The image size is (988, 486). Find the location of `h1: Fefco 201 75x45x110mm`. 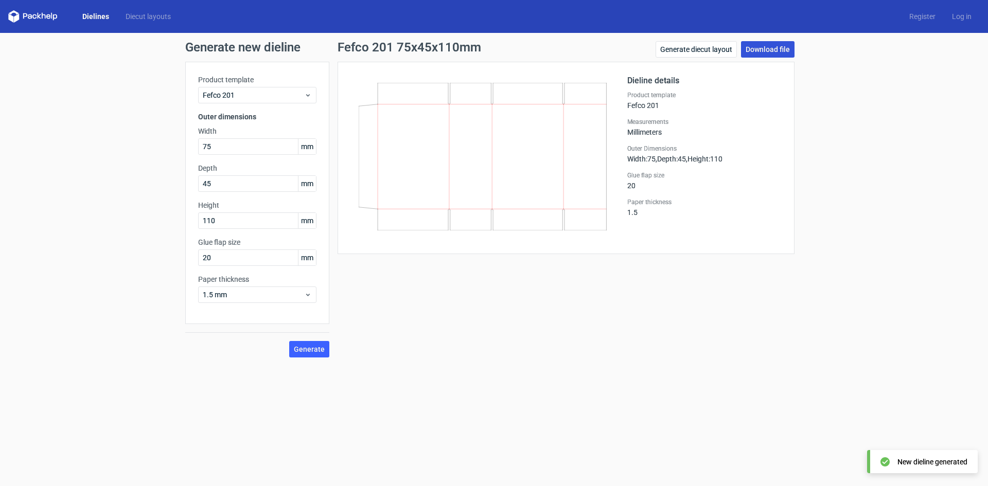

h1: Fefco 201 75x45x110mm is located at coordinates (409, 47).